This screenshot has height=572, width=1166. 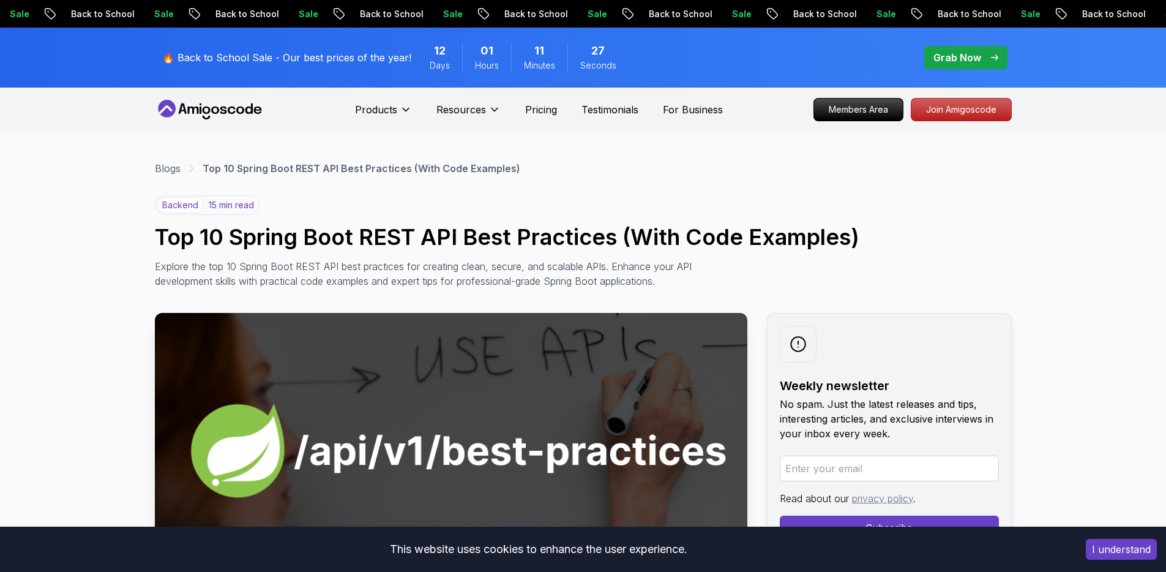 I want to click on button: Resources, so click(x=468, y=114).